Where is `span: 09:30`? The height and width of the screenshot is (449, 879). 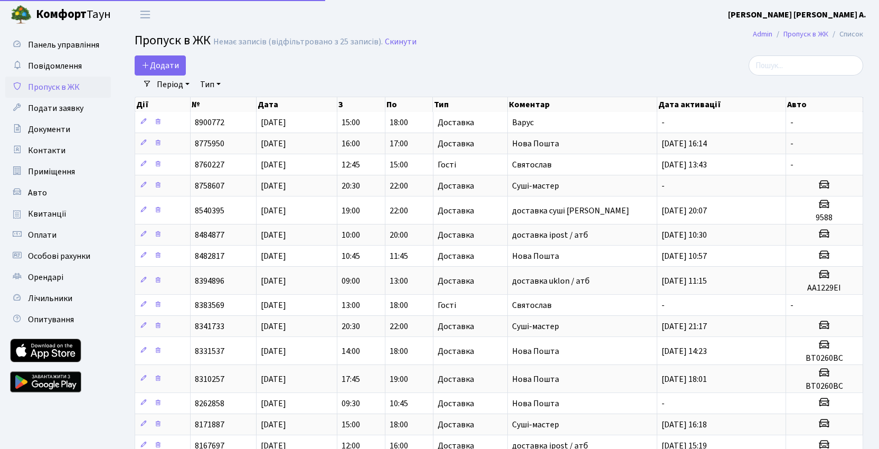 span: 09:30 is located at coordinates (350, 403).